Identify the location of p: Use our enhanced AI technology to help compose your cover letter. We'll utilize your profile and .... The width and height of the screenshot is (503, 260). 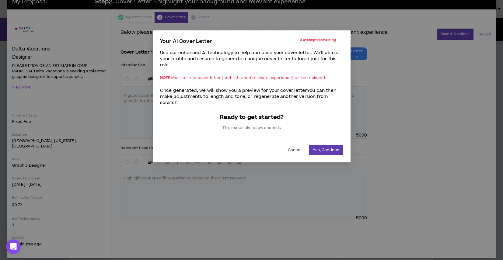
(252, 59).